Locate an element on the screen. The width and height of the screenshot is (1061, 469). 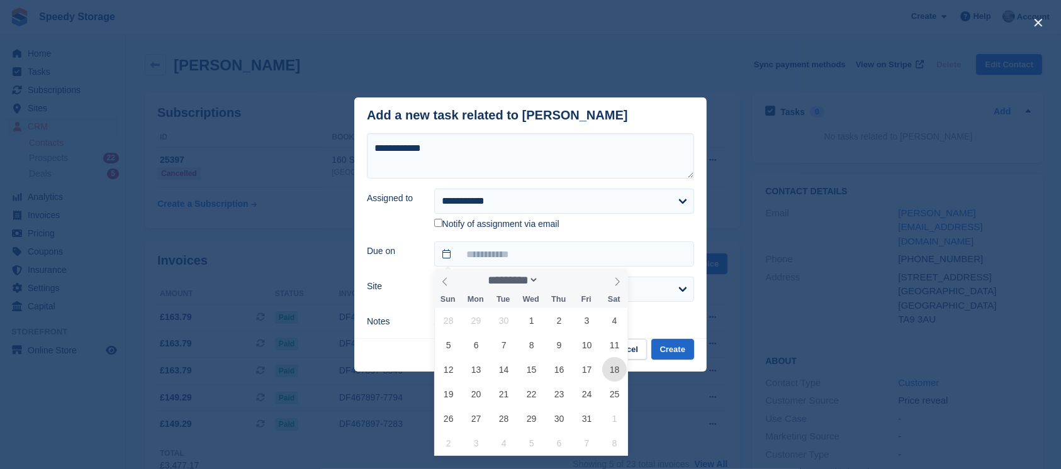
span: October 9, 2025 is located at coordinates (559, 345).